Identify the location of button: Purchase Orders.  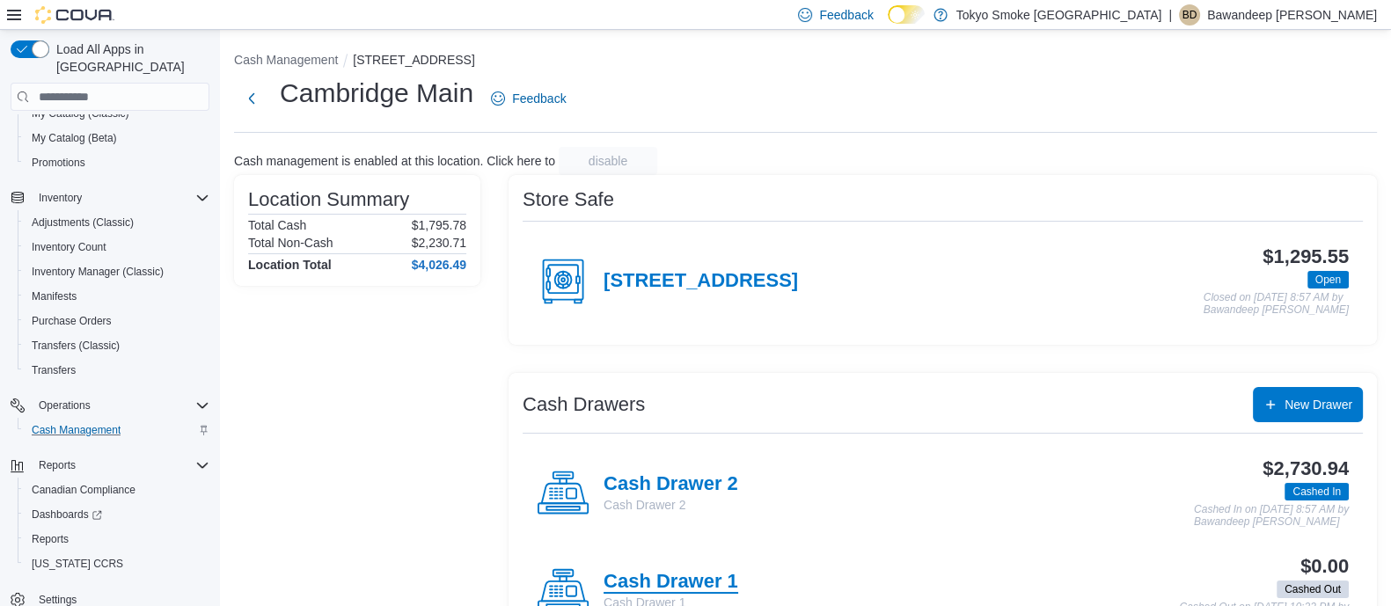
(117, 321).